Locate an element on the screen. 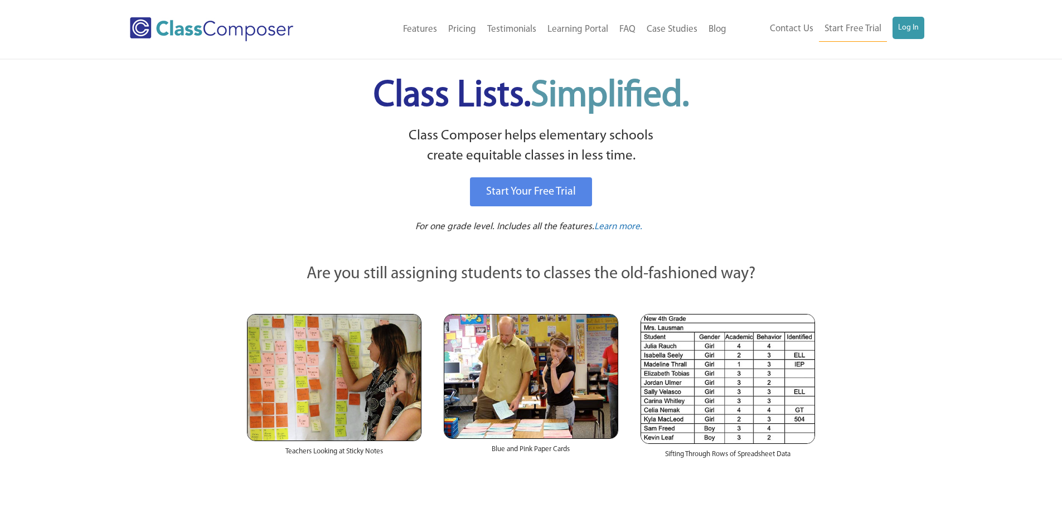 Image resolution: width=1062 pixels, height=508 pixels. a: Log In is located at coordinates (908, 28).